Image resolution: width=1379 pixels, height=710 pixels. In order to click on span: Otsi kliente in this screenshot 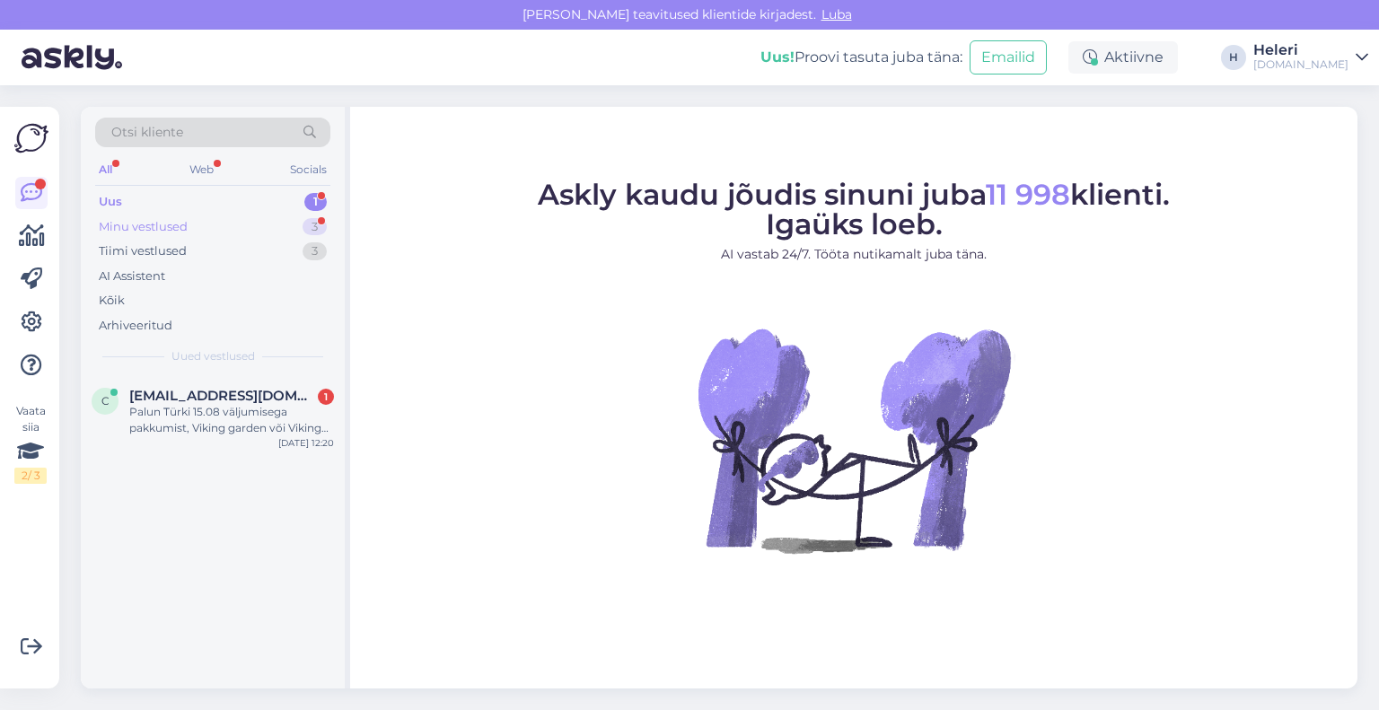, I will do `click(147, 132)`.